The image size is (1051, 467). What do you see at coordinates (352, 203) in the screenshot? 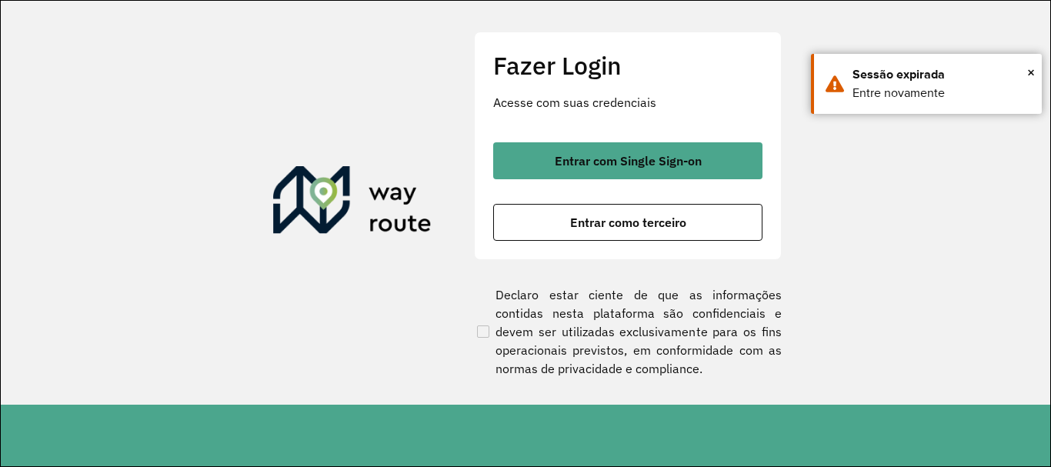
I see `img: Roteirizador AmbevTech` at bounding box center [352, 203].